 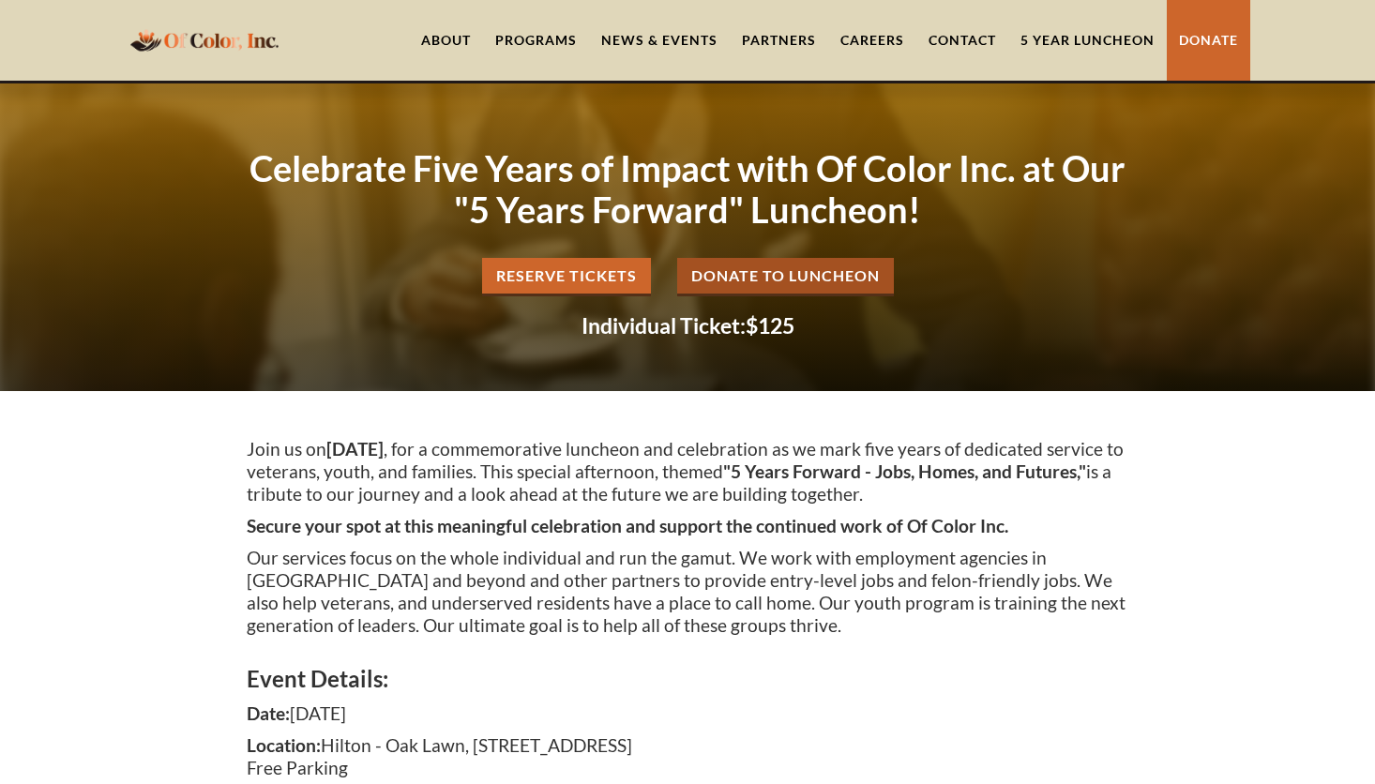 I want to click on div: Programs, so click(x=536, y=40).